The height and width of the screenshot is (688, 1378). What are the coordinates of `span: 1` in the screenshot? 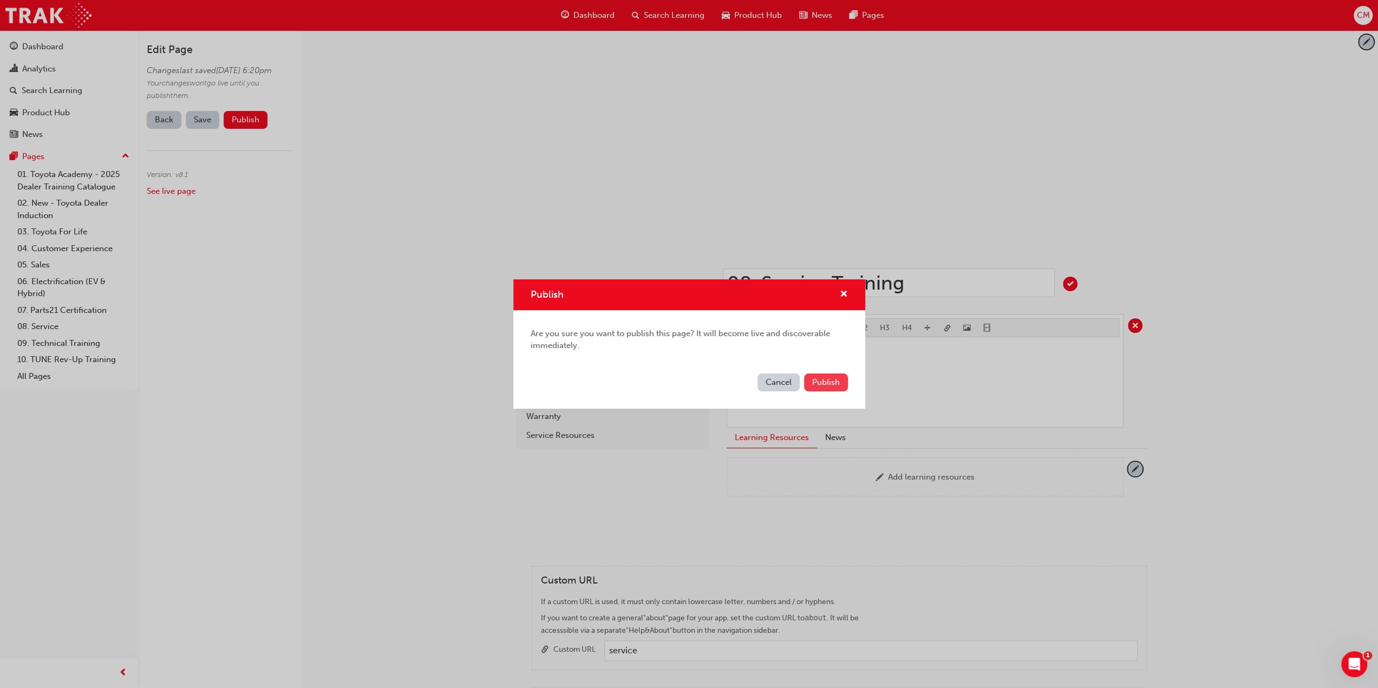 It's located at (1368, 656).